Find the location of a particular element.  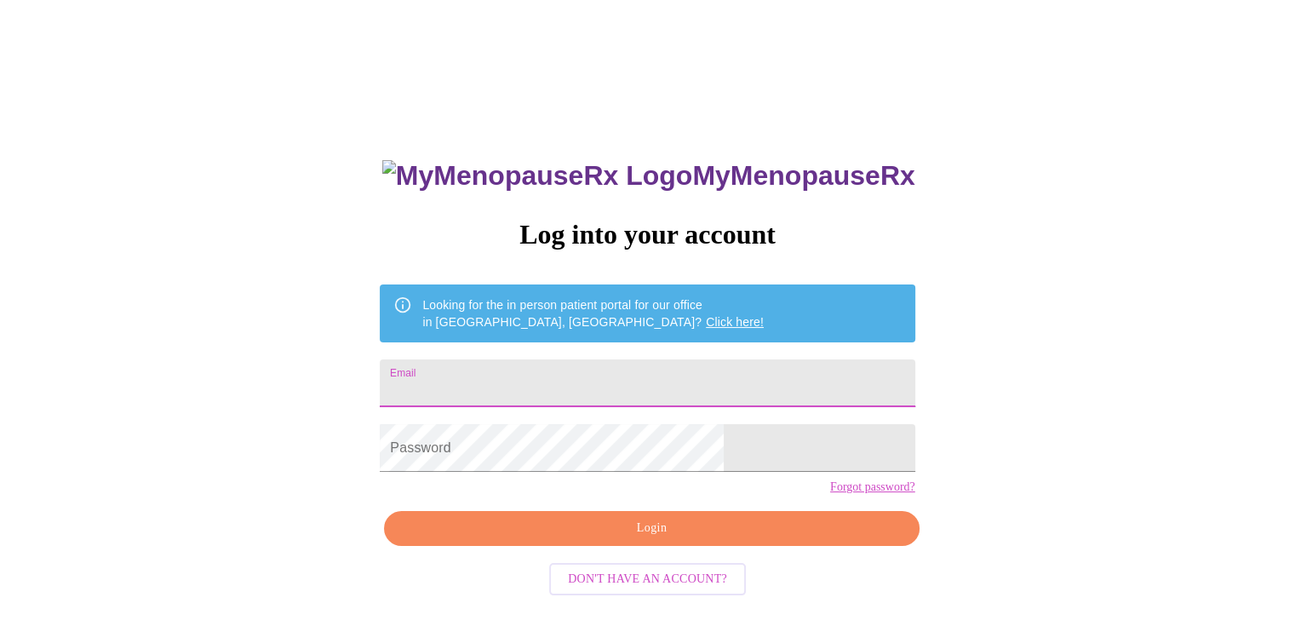

a: Don't have an account? is located at coordinates (647, 577).